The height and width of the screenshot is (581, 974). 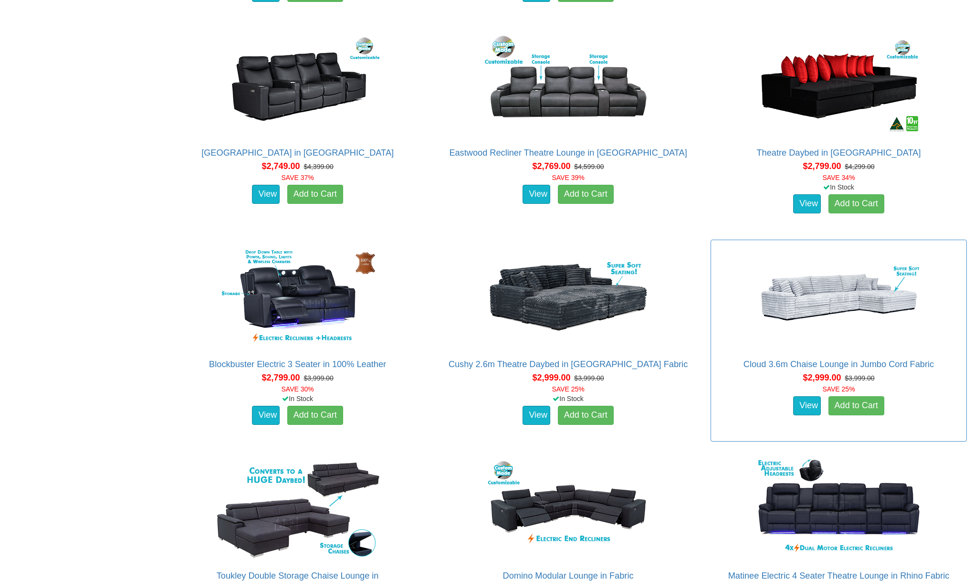 I want to click on img: Matinee Electric 4 Seater Theatre Lounge in Rhino Fabric, so click(x=839, y=509).